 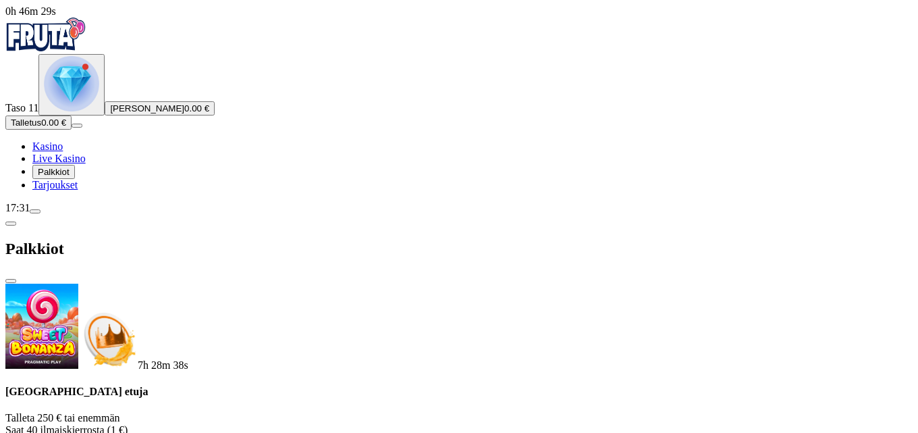 What do you see at coordinates (42, 326) in the screenshot?
I see `img: Sweet Bonanza` at bounding box center [42, 326].